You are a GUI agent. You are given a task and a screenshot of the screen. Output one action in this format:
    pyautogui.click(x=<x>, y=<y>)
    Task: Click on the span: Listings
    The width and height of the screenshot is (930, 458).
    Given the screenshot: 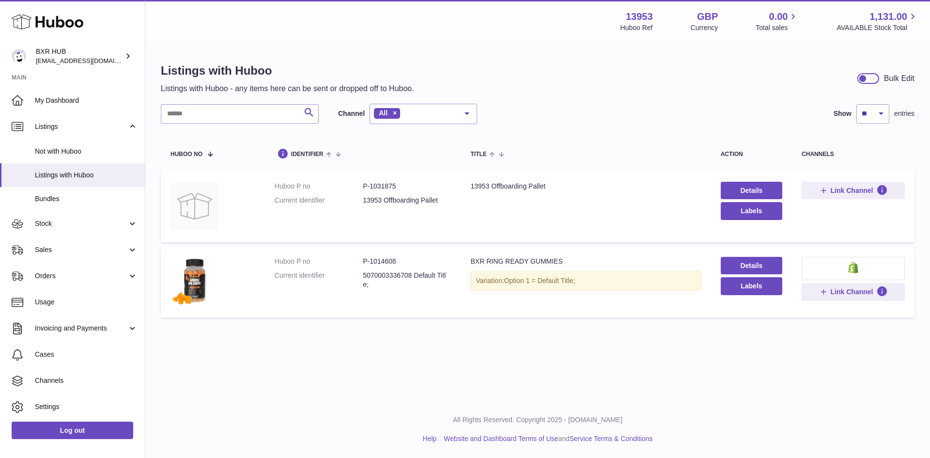 What is the action you would take?
    pyautogui.click(x=81, y=126)
    